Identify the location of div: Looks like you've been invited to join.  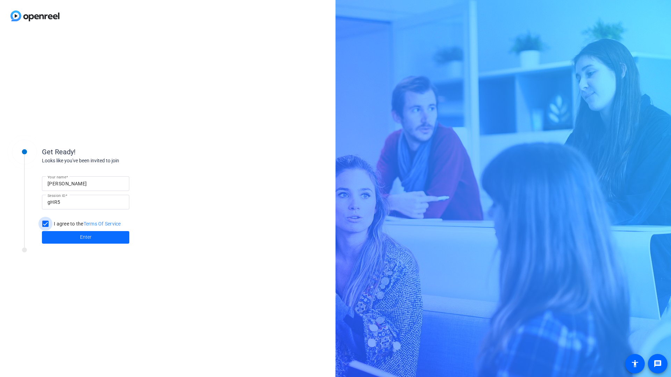
(112, 161).